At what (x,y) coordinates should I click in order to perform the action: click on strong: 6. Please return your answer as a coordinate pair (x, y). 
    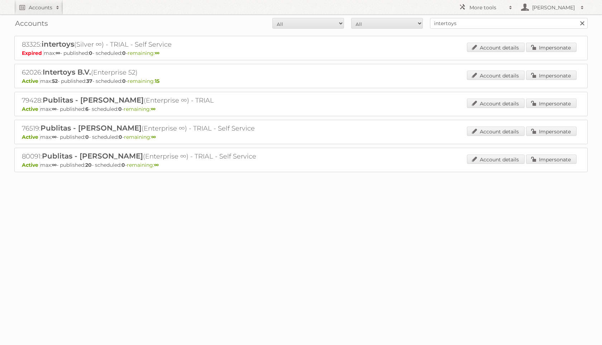
    Looking at the image, I should click on (87, 109).